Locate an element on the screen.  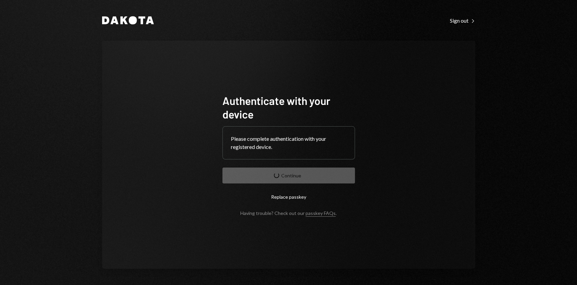
div: Sign out is located at coordinates (463, 21).